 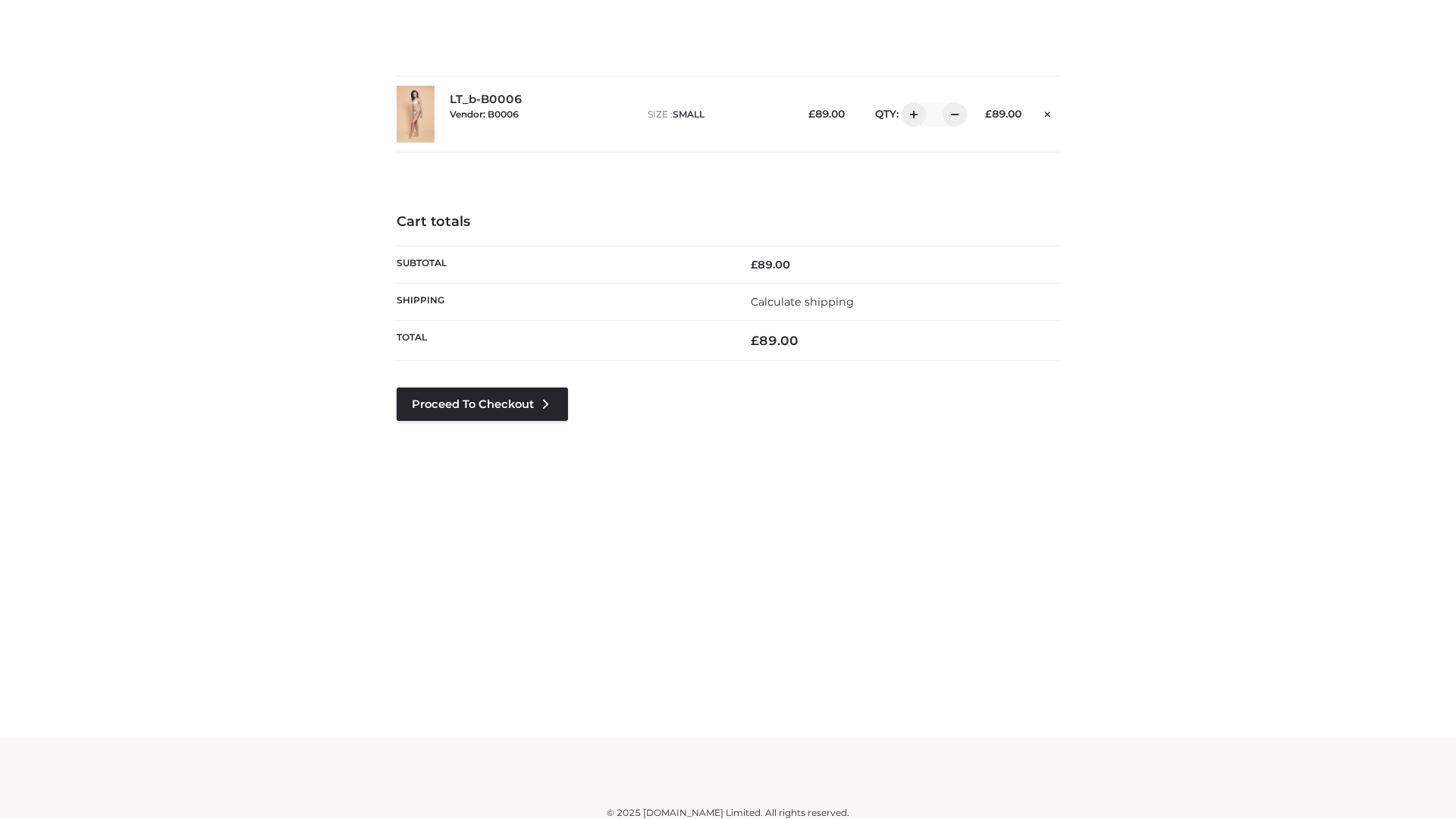 What do you see at coordinates (716, 115) in the screenshot?
I see `p: size :` at bounding box center [716, 115].